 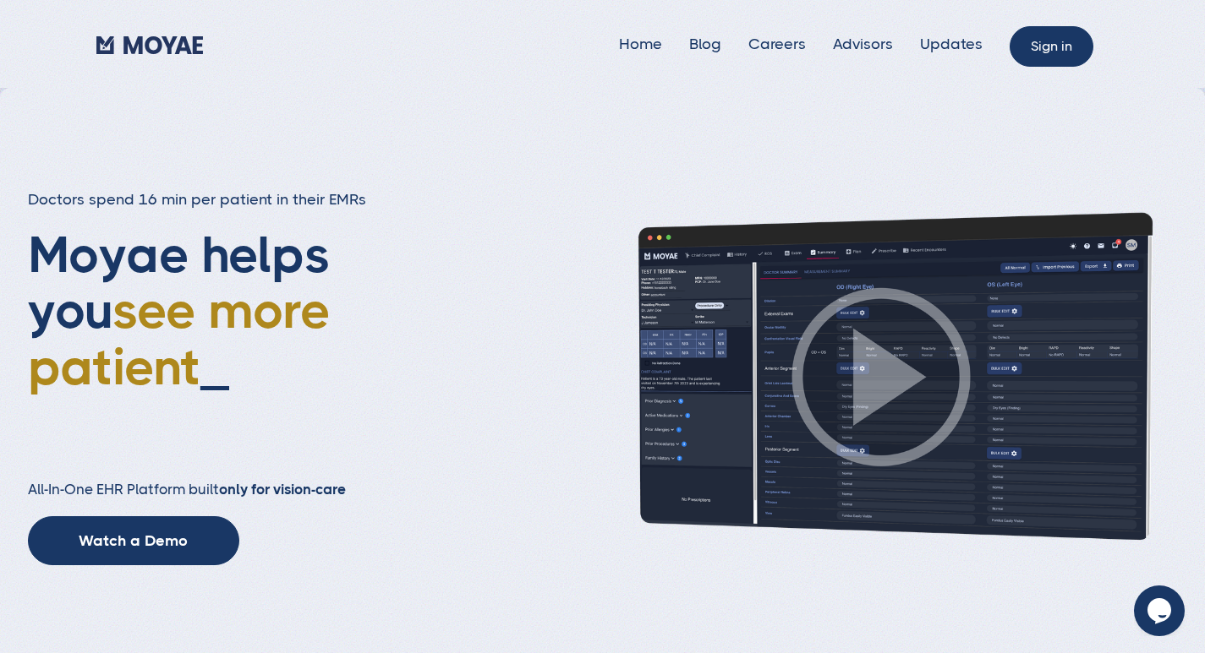 I want to click on a: Home, so click(x=640, y=44).